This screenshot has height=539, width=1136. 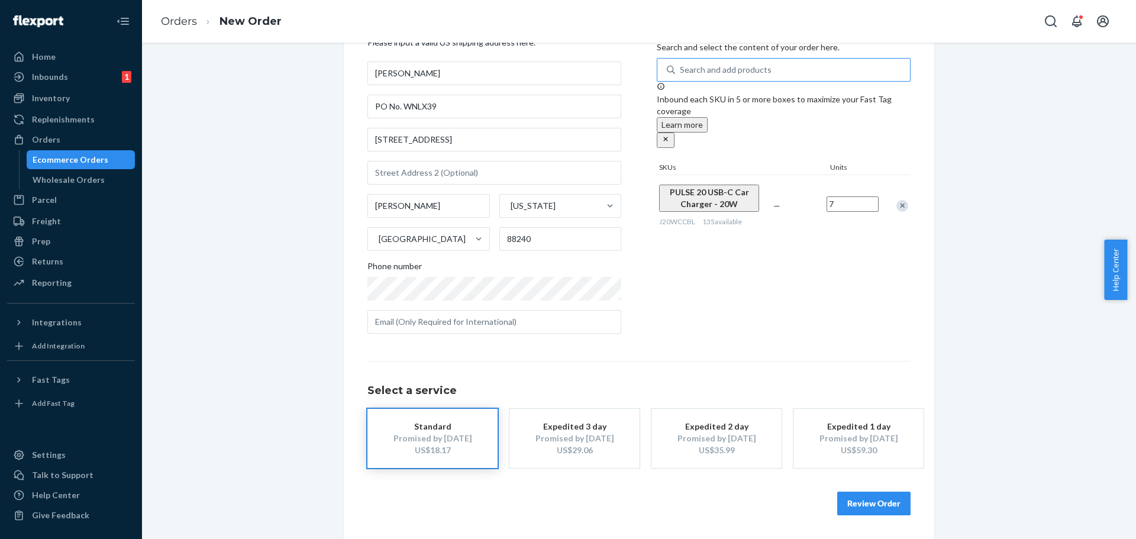 What do you see at coordinates (561, 239) in the screenshot?
I see `input: ZIP Code` at bounding box center [561, 239].